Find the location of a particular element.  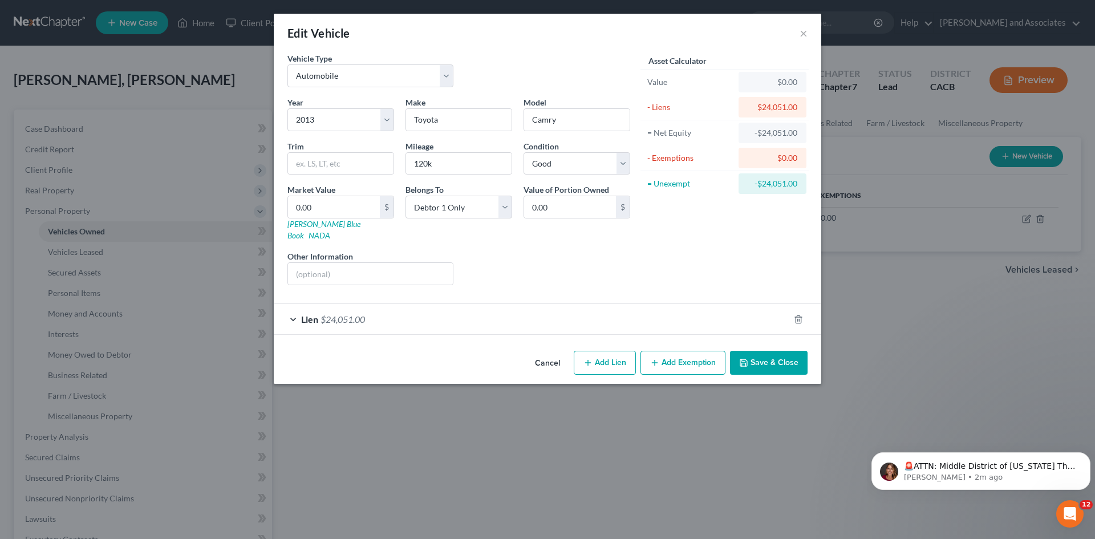

label: Vehicle Type is located at coordinates (310, 58).